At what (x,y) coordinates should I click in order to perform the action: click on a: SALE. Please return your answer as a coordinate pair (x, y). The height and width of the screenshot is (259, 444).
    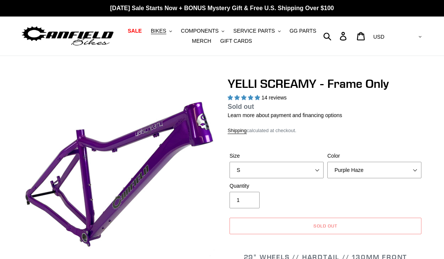
    Looking at the image, I should click on (134, 31).